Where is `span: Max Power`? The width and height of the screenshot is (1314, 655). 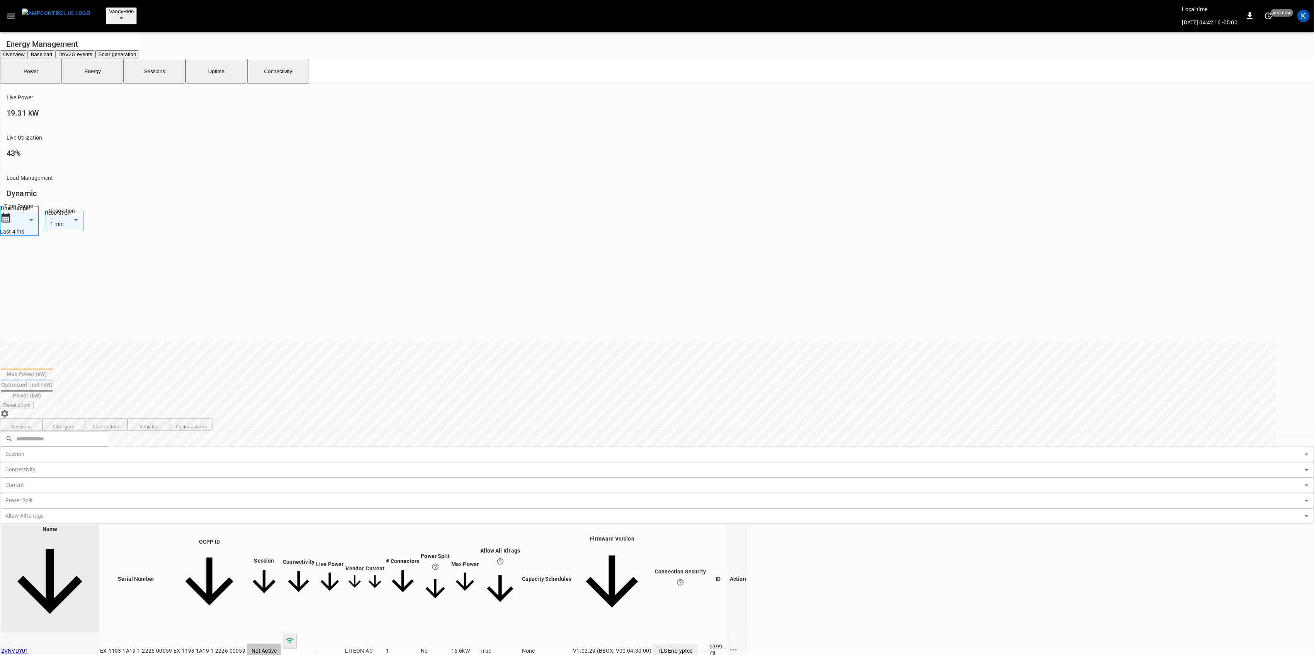
span: Max Power is located at coordinates (465, 579).